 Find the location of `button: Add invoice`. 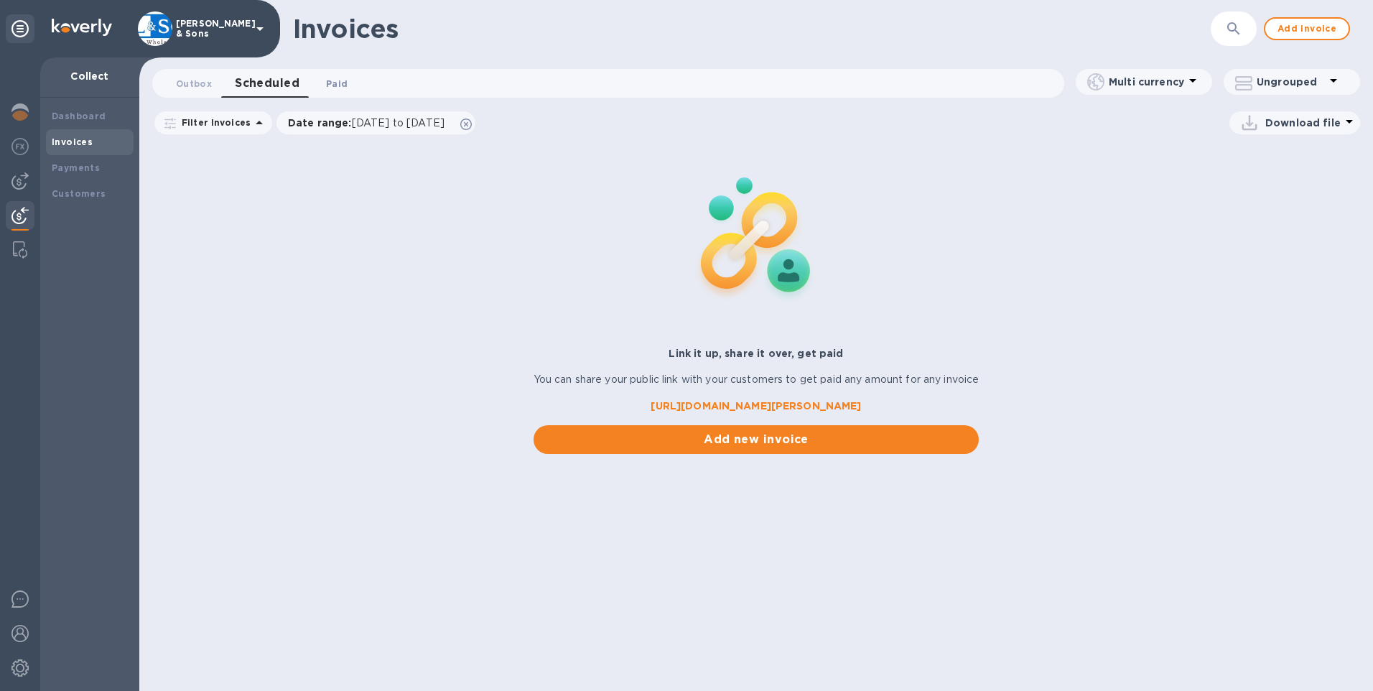

button: Add invoice is located at coordinates (1307, 29).